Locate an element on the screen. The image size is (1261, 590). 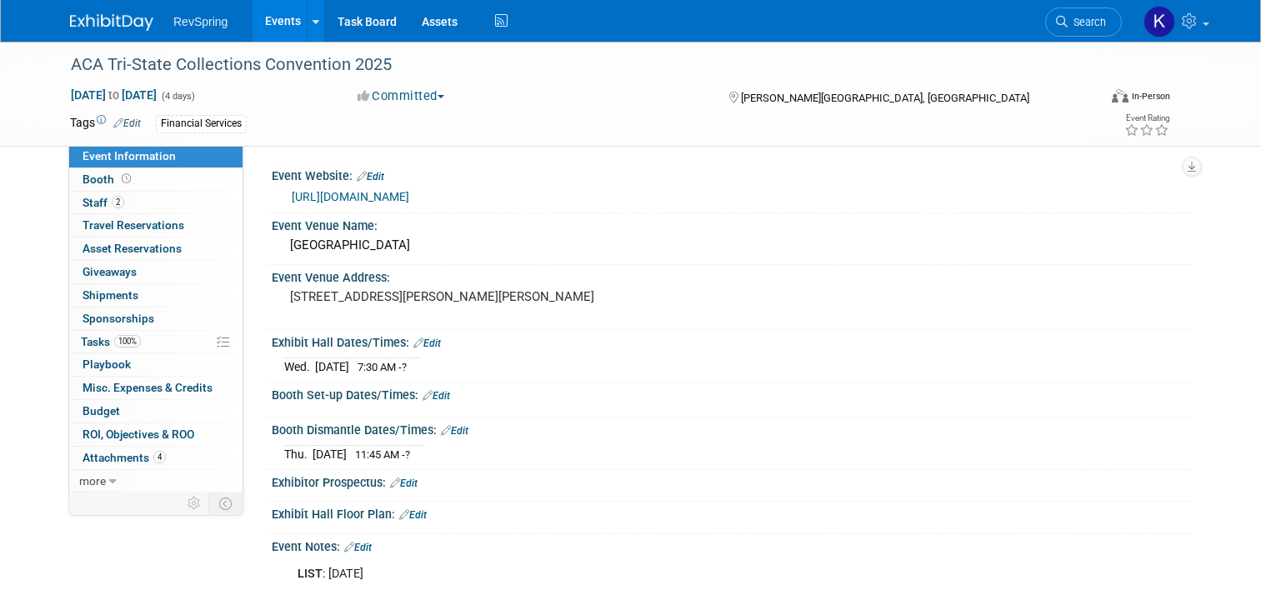
div: Event Website: is located at coordinates (731, 174).